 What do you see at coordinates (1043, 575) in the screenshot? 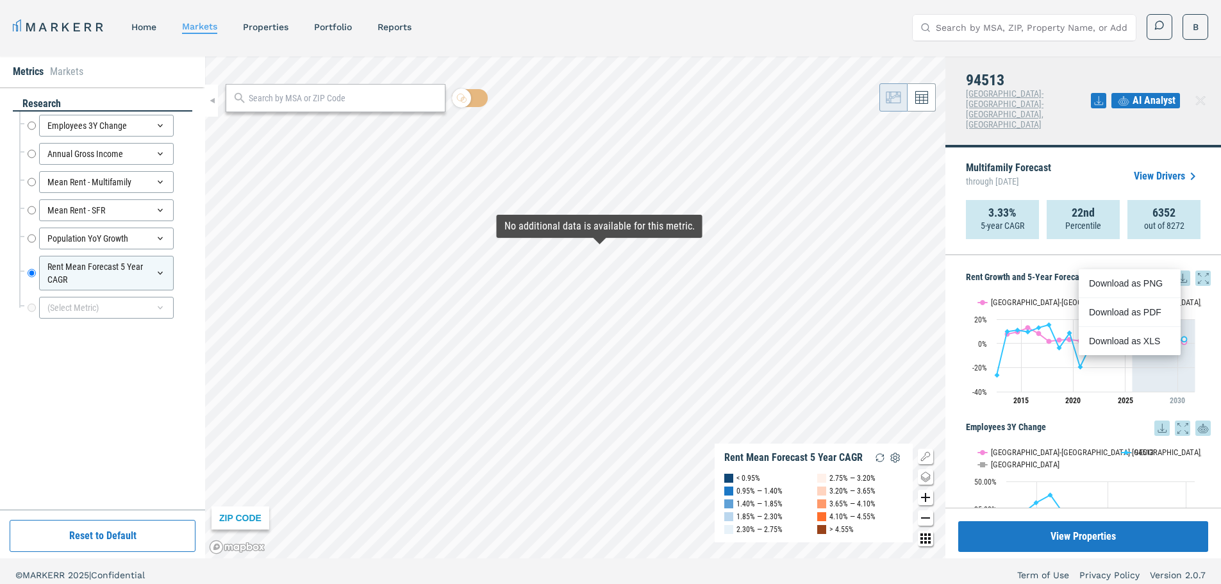
I see `a: Term of Use` at bounding box center [1043, 575].